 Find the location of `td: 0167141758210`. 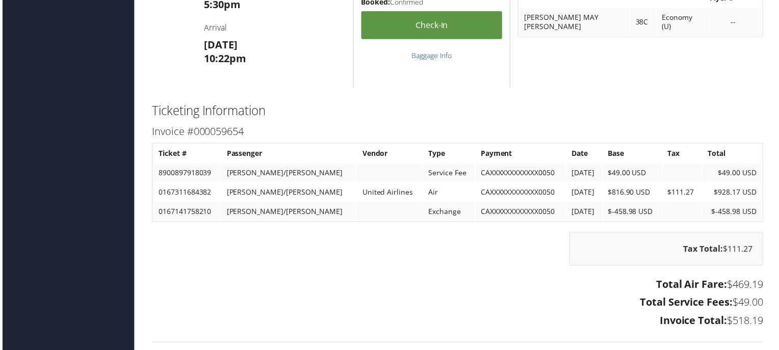

td: 0167141758210 is located at coordinates (186, 213).